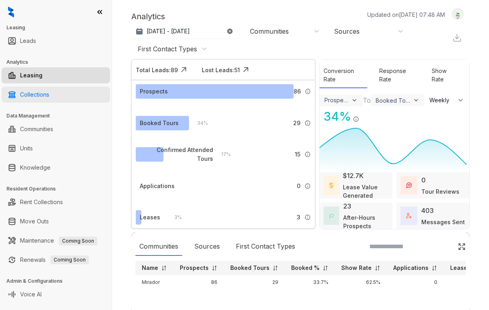 This screenshot has height=310, width=489. I want to click on a: RenewalsComing Soon, so click(55, 260).